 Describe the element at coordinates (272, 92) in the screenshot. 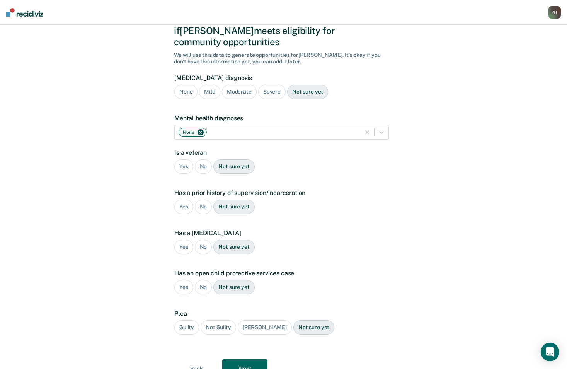

I see `div: Severe` at that location.